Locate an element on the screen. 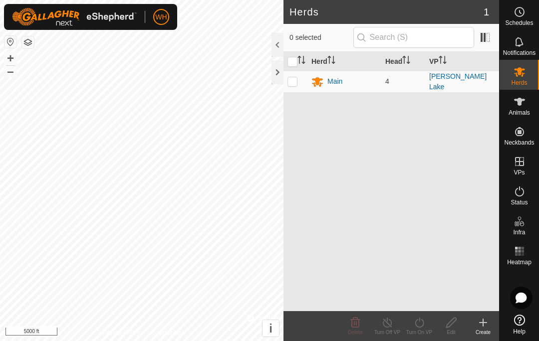  span: 0 selected is located at coordinates (321, 37).